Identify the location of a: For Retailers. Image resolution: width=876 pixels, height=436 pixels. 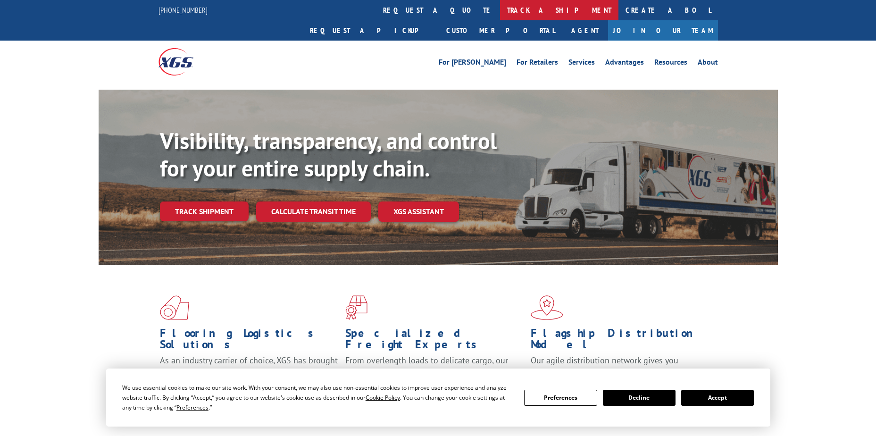
(537, 64).